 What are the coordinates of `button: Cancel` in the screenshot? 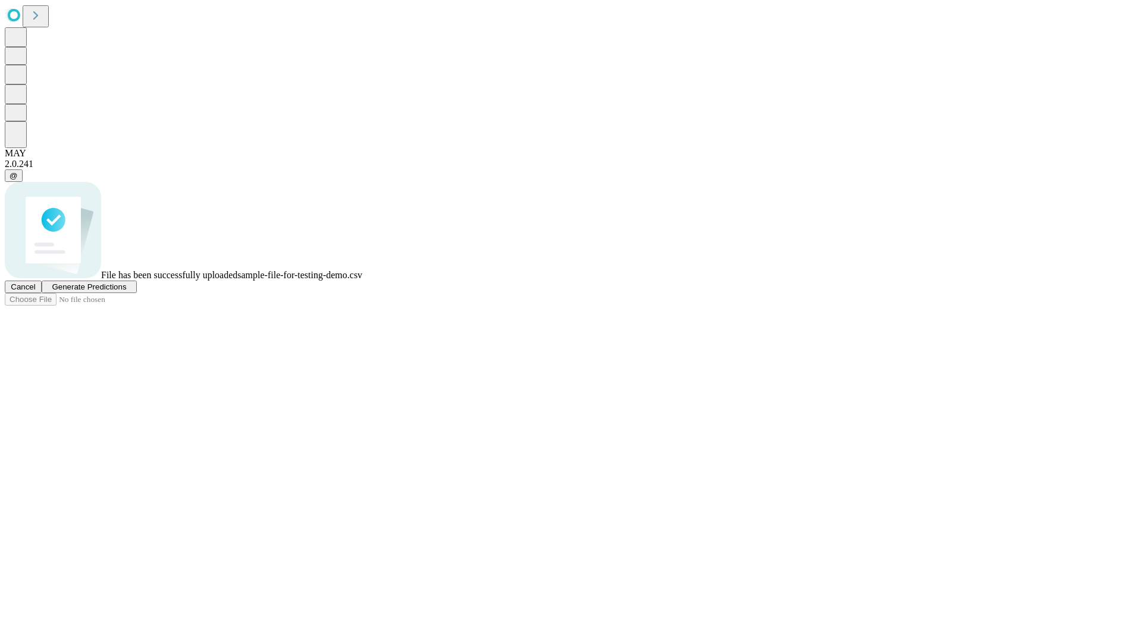 It's located at (23, 287).